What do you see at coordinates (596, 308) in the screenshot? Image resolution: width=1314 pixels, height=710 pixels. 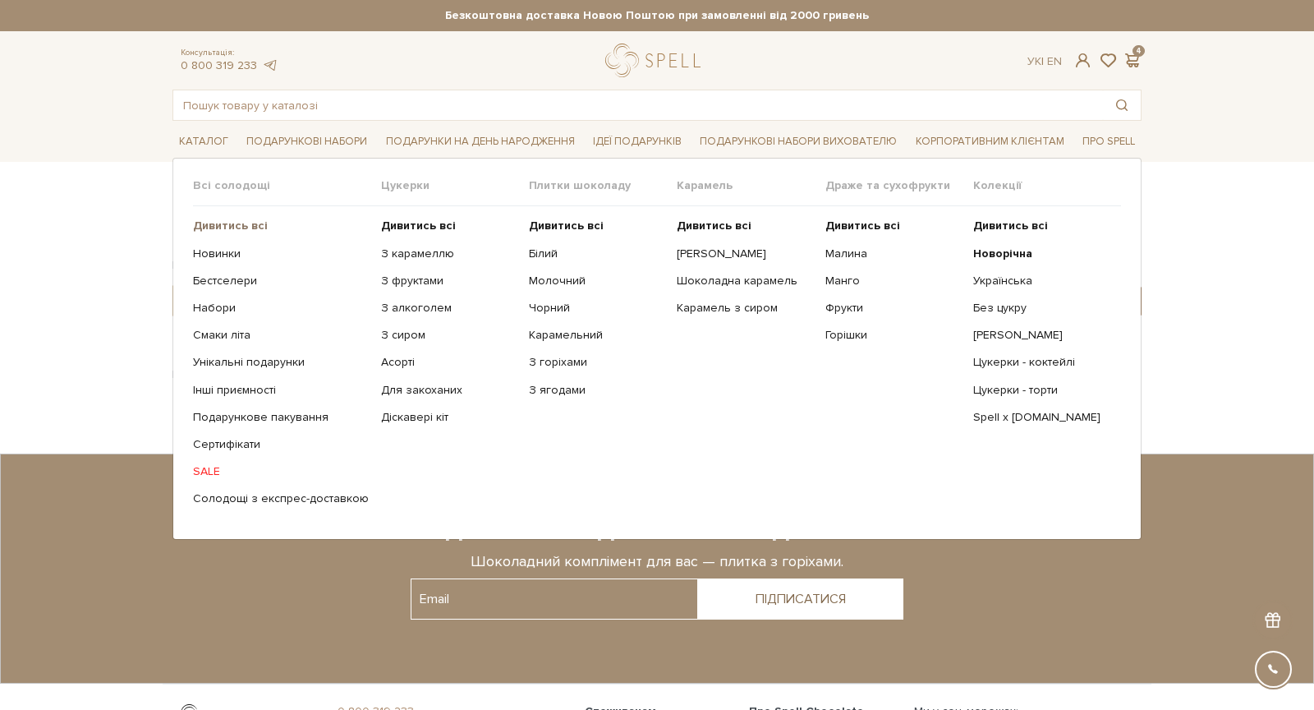 I see `a: Чорний` at bounding box center [596, 308].